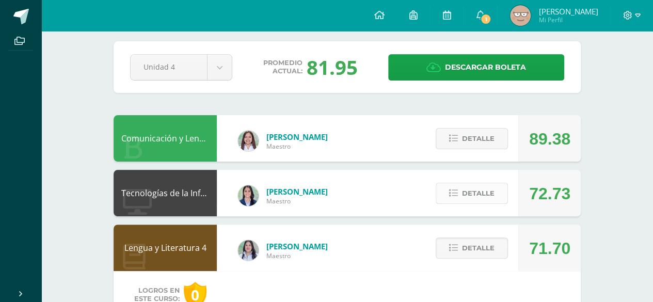  Describe the element at coordinates (568, 20) in the screenshot. I see `span: Mi Perfil` at that location.